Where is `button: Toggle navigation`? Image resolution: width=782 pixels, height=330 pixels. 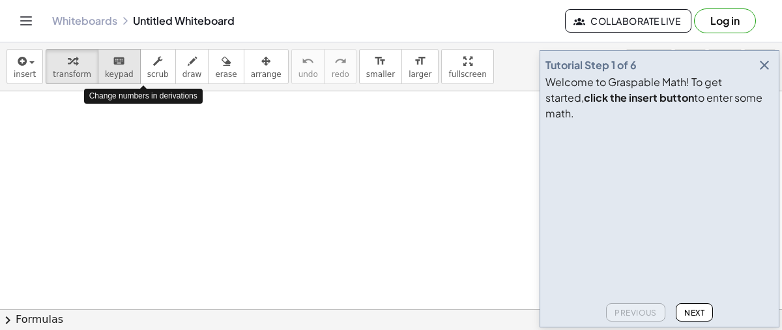 button: Toggle navigation is located at coordinates (26, 21).